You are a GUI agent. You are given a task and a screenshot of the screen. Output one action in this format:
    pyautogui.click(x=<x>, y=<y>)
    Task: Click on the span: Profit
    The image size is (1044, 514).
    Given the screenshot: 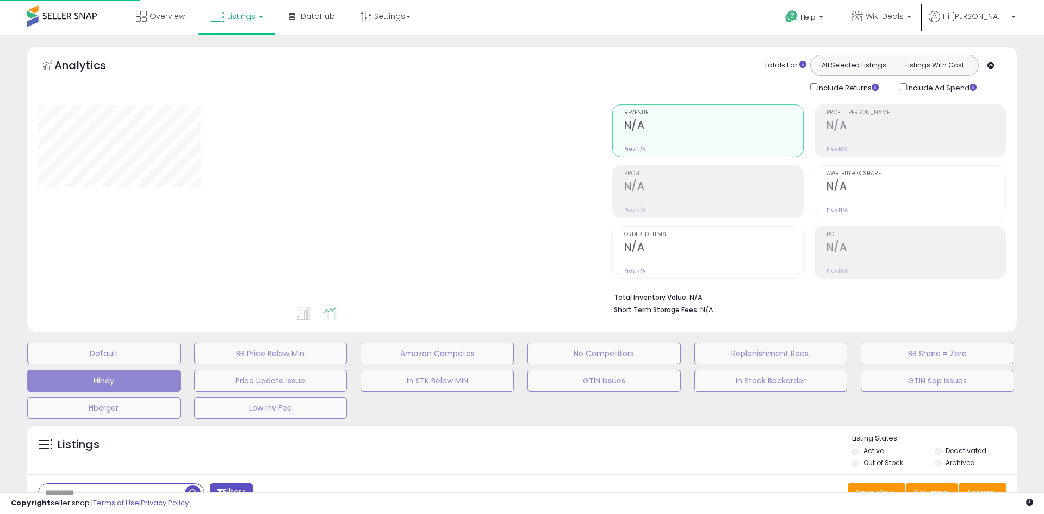 What is the action you would take?
    pyautogui.click(x=713, y=173)
    